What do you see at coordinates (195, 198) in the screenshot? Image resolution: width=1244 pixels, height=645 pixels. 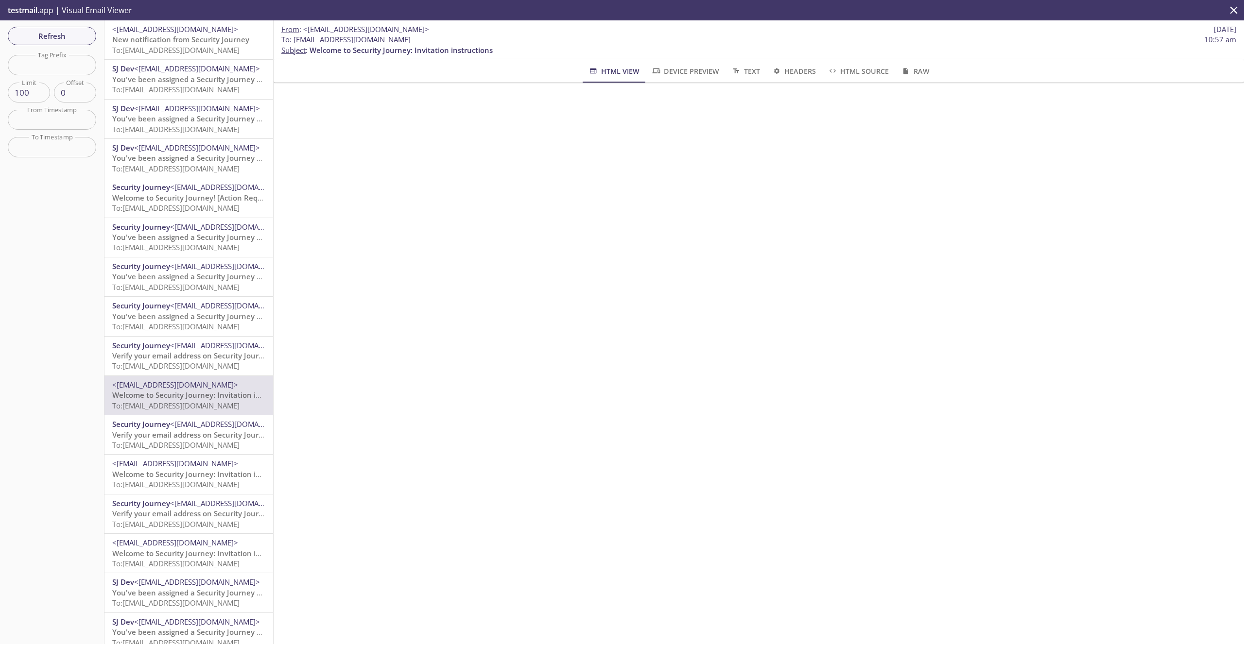 I see `span: Welcome to Security Journey! [Action Required]` at bounding box center [195, 198].